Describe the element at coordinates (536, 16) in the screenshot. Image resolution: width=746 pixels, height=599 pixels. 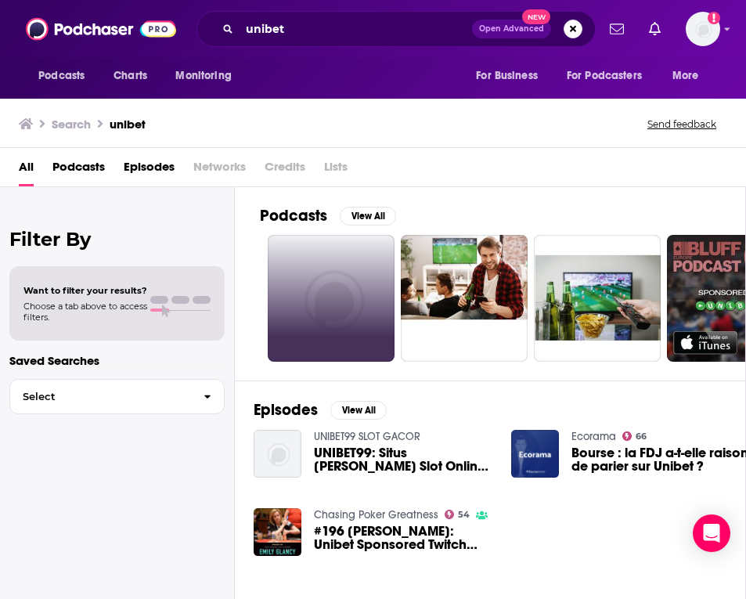
I see `span: New` at that location.